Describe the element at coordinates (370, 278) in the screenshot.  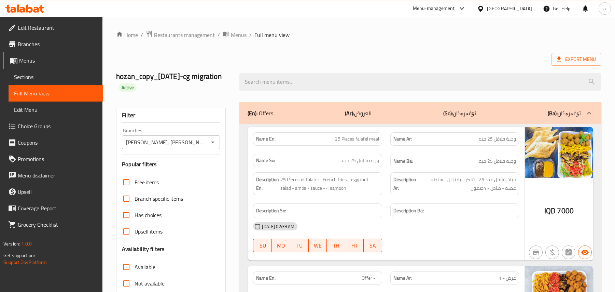
I see `span: Offer - 1` at that location.